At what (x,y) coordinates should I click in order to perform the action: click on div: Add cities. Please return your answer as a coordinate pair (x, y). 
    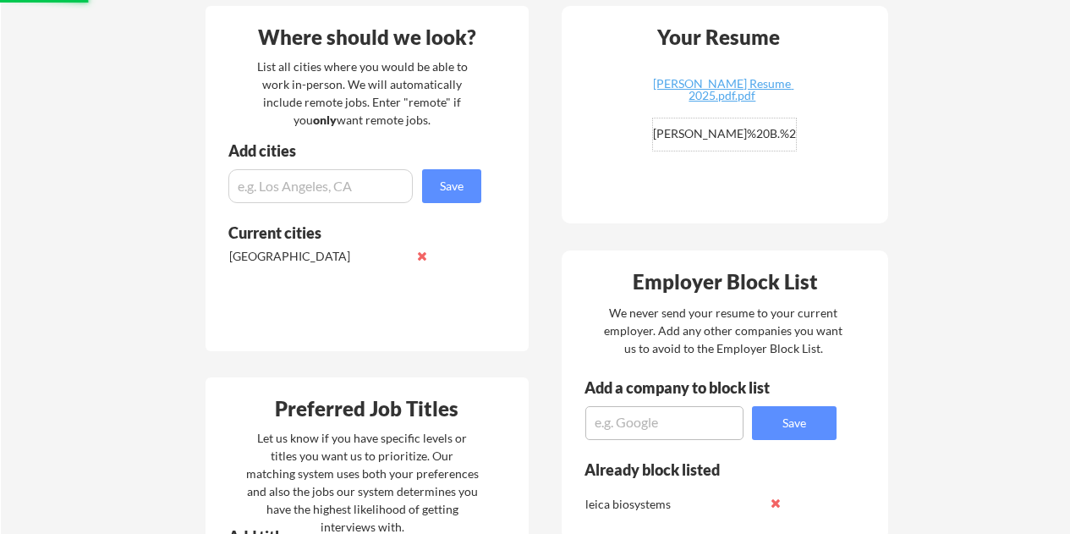
    Looking at the image, I should click on (357, 151).